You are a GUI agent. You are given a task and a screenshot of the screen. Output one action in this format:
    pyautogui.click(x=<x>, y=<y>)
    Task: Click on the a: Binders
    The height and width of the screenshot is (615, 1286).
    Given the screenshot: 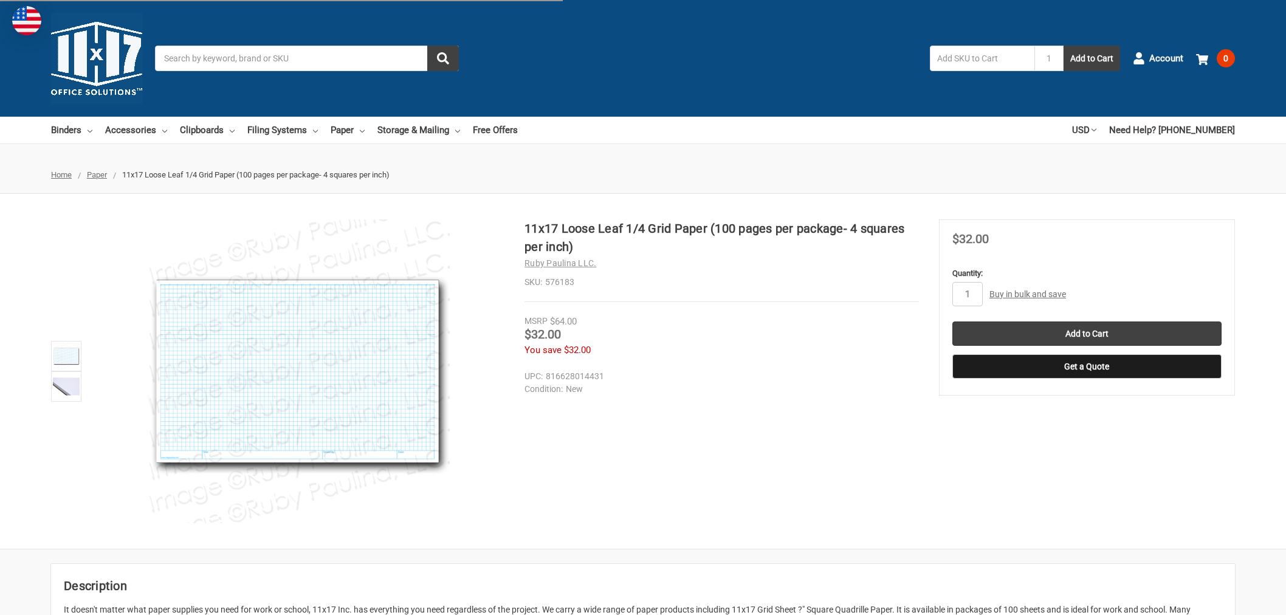 What is the action you would take?
    pyautogui.click(x=72, y=130)
    